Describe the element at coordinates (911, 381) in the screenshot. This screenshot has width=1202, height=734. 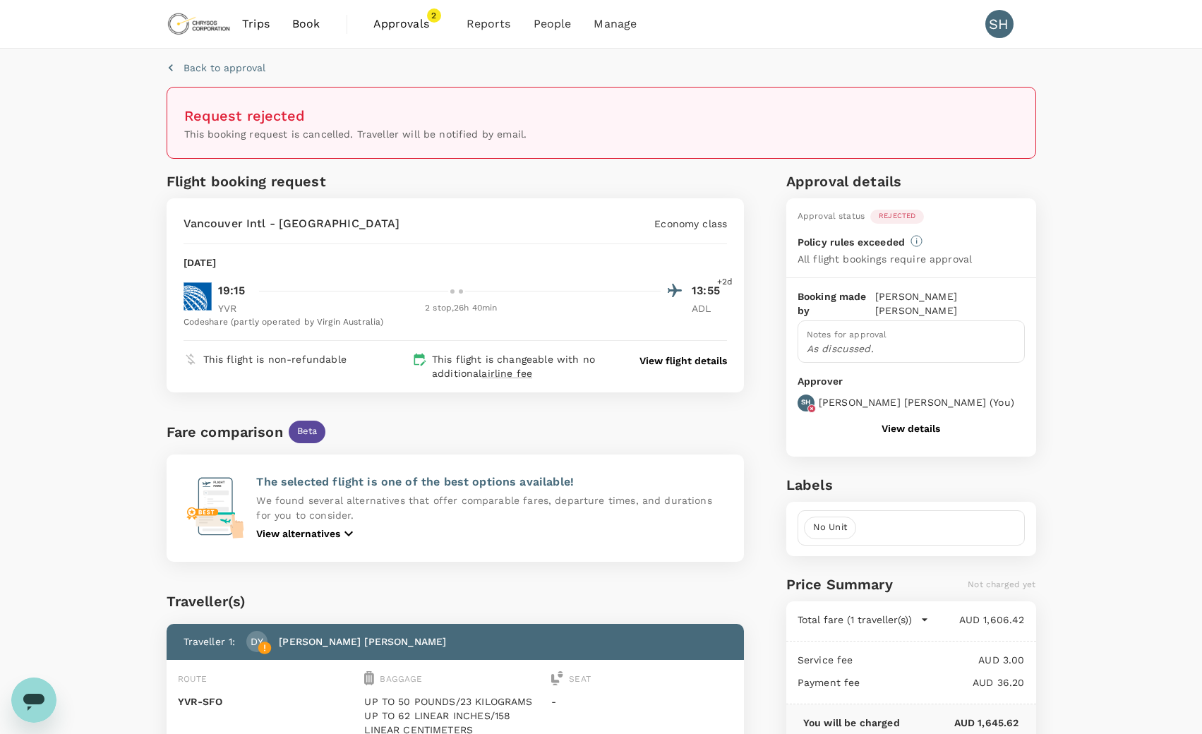
I see `p: Approver` at that location.